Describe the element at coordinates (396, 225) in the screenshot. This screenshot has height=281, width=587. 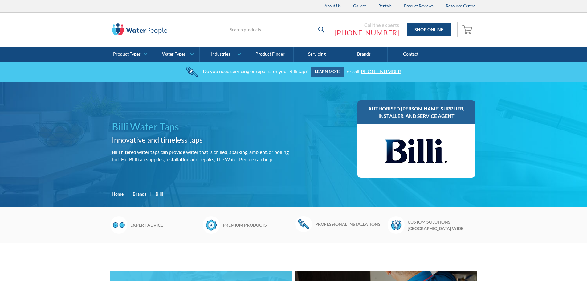
I see `img: Waterpeople Symbol` at that location.